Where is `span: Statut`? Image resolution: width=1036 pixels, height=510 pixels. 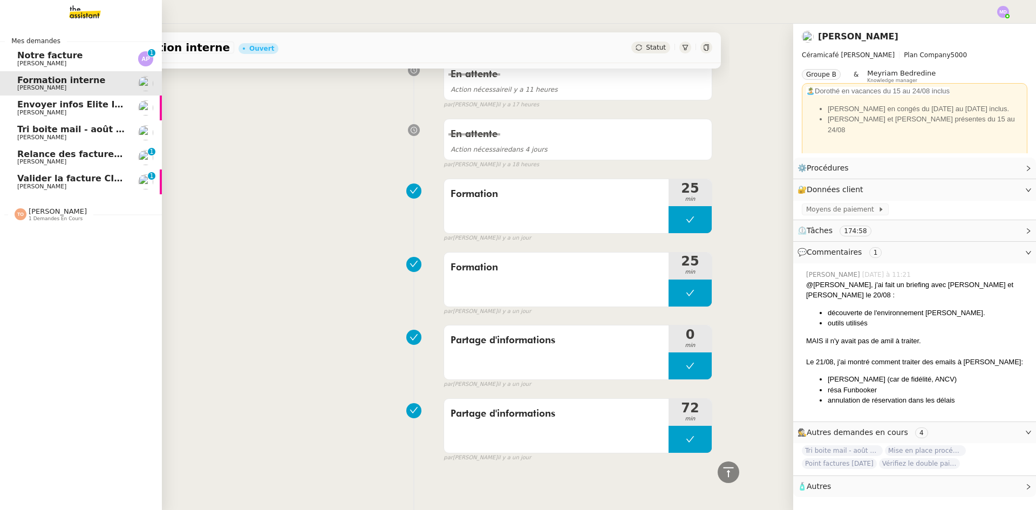
span: Statut is located at coordinates (656, 47).